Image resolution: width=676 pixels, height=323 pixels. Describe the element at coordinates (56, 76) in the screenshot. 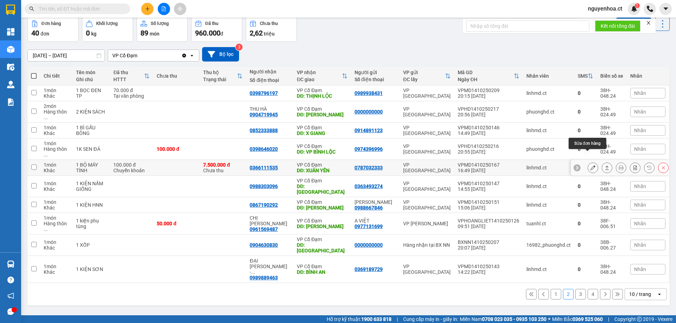

I see `div: Chi tiết` at that location.